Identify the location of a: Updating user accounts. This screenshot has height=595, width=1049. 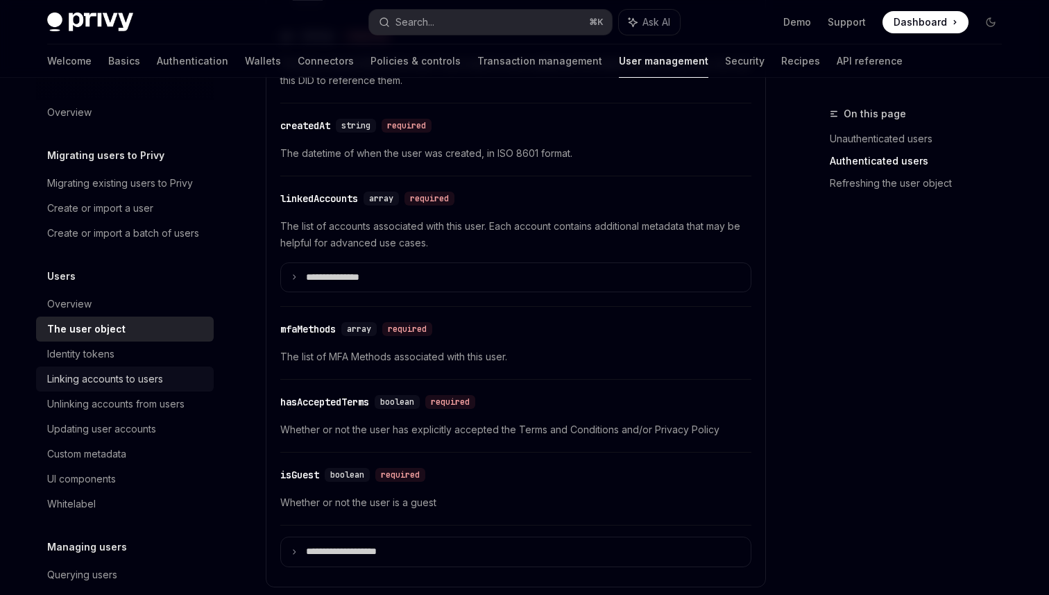
(125, 429).